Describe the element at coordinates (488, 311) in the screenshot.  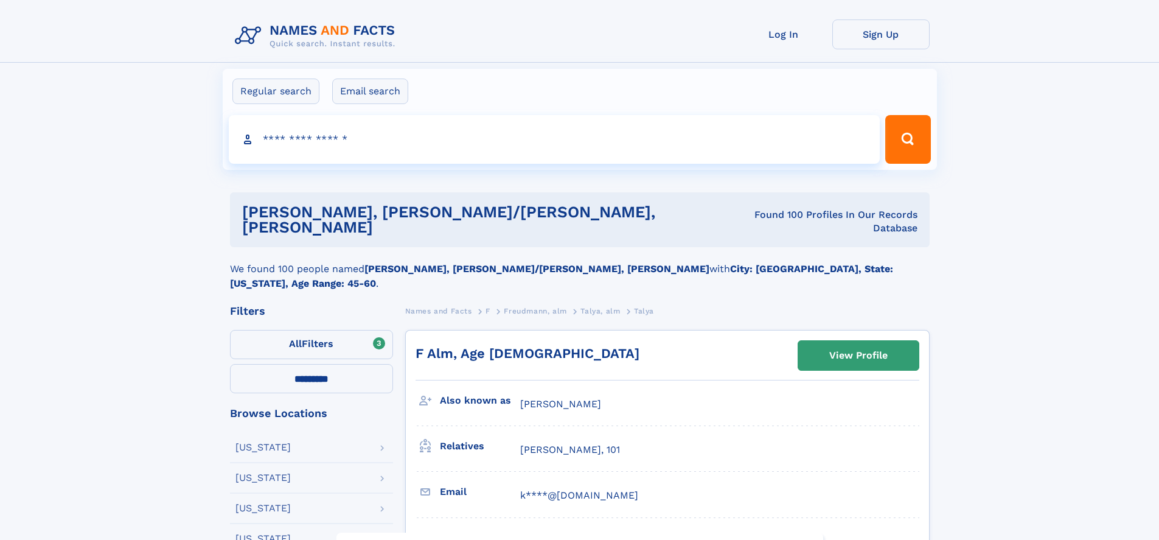
I see `span: F` at that location.